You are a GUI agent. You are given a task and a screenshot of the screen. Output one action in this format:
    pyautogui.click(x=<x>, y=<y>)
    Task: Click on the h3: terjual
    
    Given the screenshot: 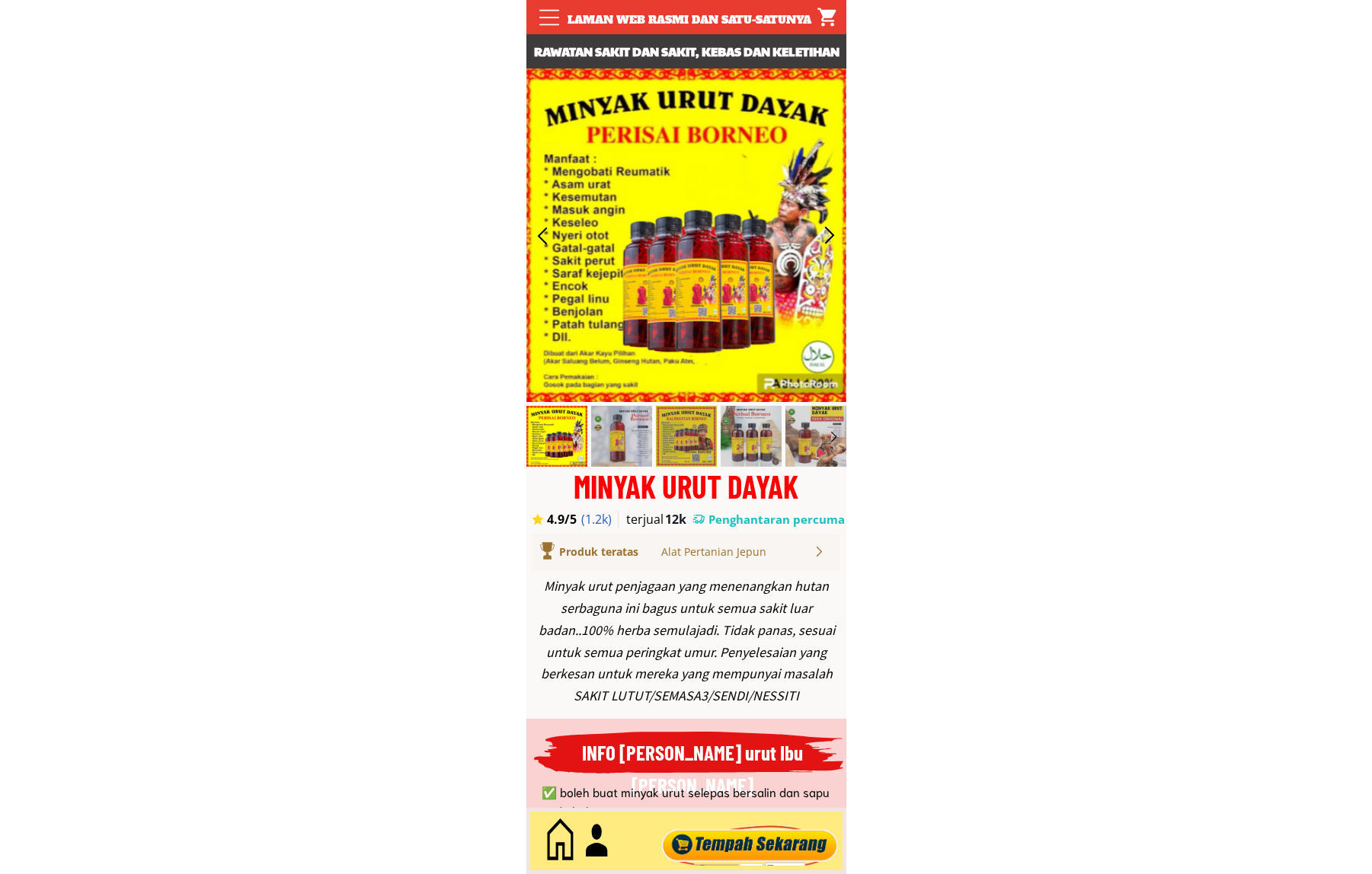 What is the action you would take?
    pyautogui.click(x=652, y=519)
    